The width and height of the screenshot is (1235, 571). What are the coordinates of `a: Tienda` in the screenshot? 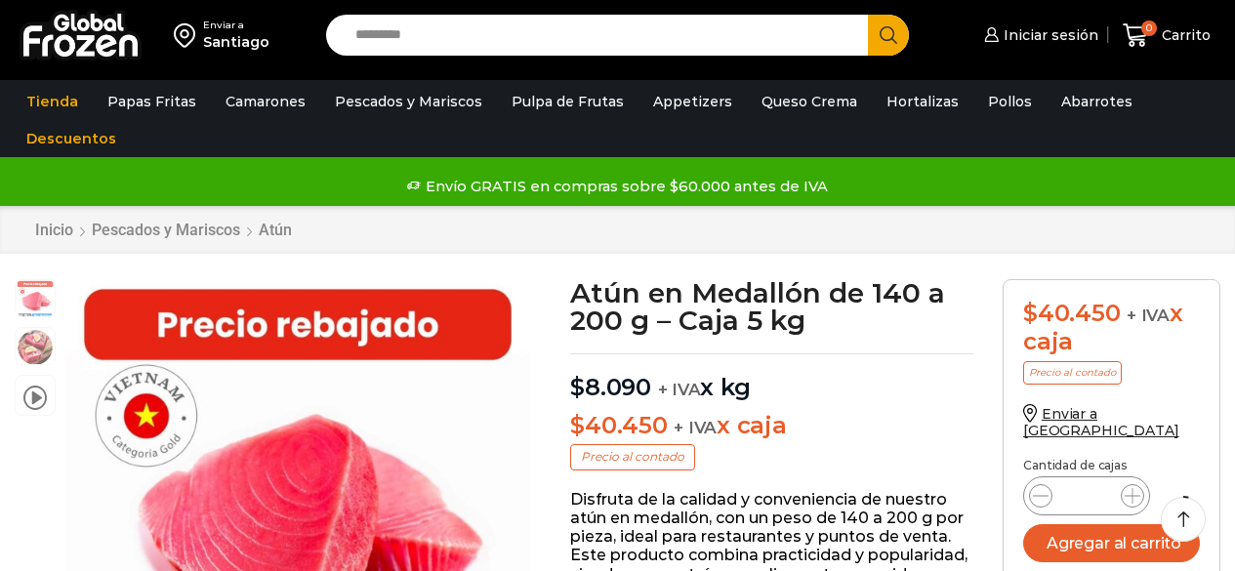 It's located at (52, 102).